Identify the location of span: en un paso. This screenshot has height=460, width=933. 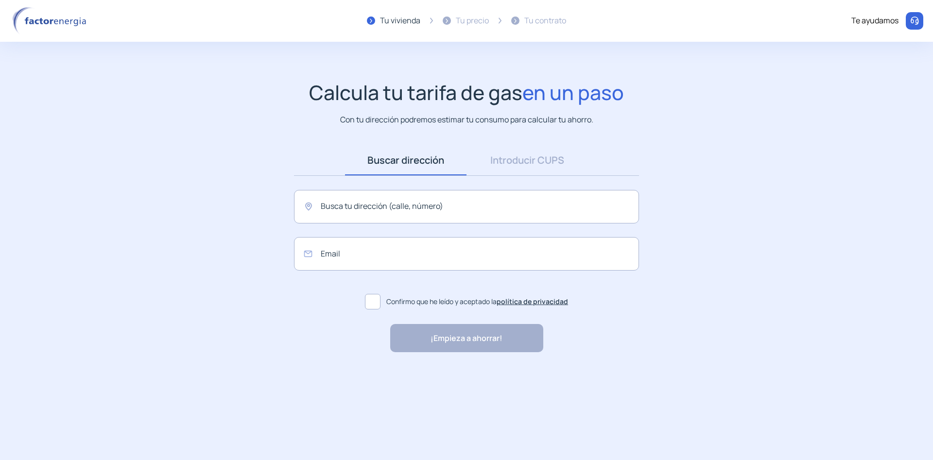
(573, 92).